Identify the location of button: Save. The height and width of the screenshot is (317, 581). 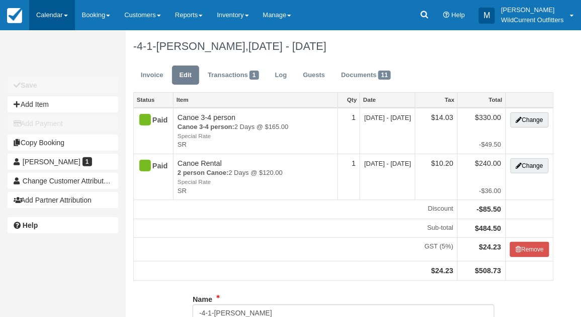
(63, 85).